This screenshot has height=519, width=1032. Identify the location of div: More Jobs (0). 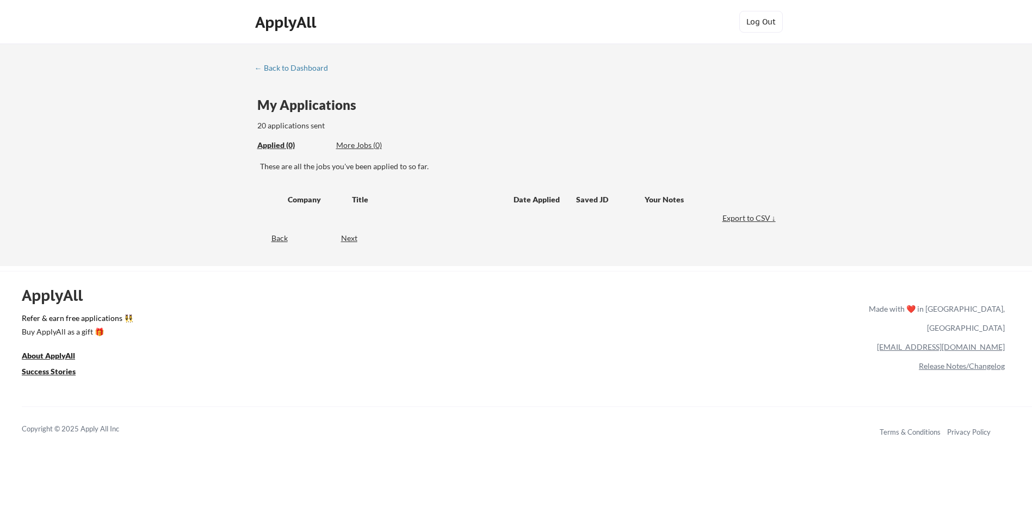
(376, 145).